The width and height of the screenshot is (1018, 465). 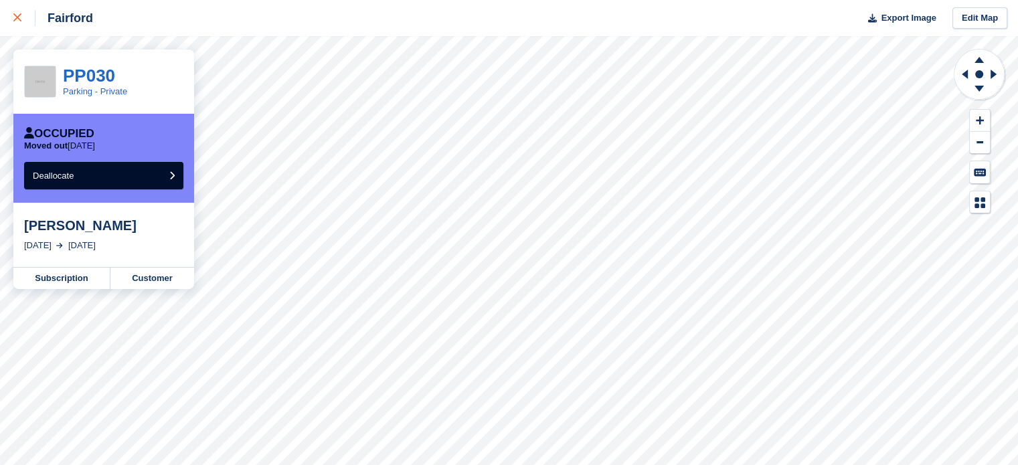 I want to click on div: Fairford, so click(x=64, y=18).